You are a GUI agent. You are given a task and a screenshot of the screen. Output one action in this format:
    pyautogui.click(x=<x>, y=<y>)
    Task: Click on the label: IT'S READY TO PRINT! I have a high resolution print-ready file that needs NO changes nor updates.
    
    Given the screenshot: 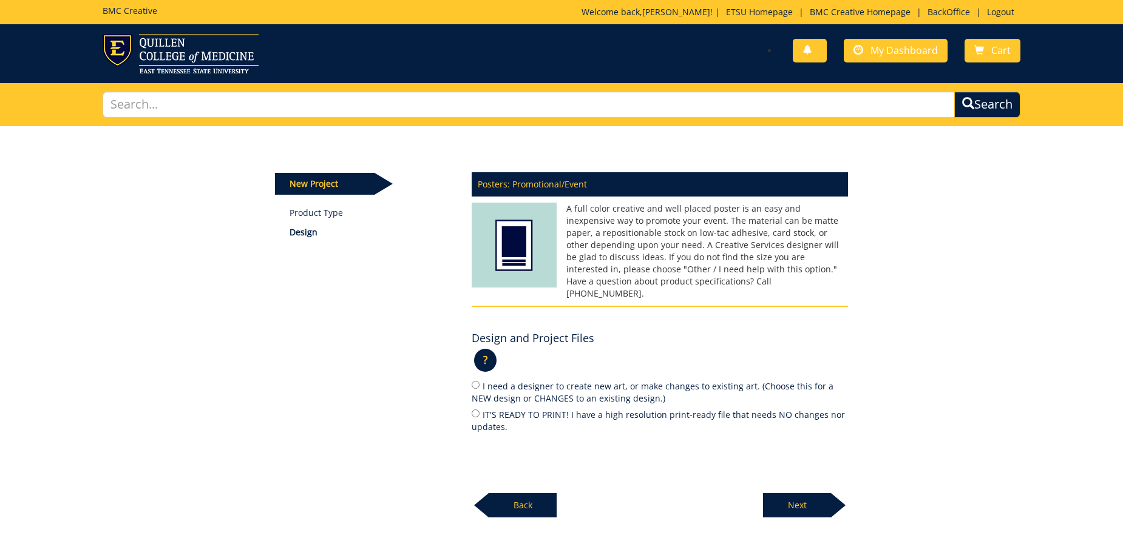 What is the action you would take?
    pyautogui.click(x=660, y=421)
    